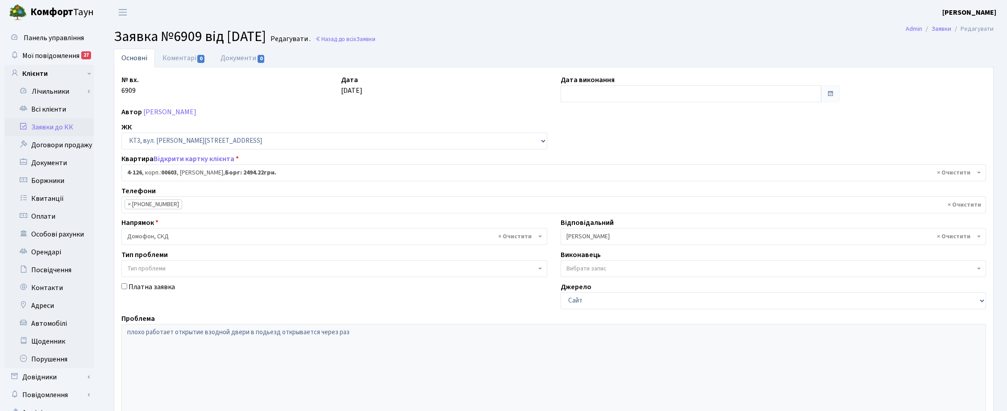 This screenshot has width=1007, height=411. Describe the element at coordinates (49, 270) in the screenshot. I see `a: Посвідчення` at that location.